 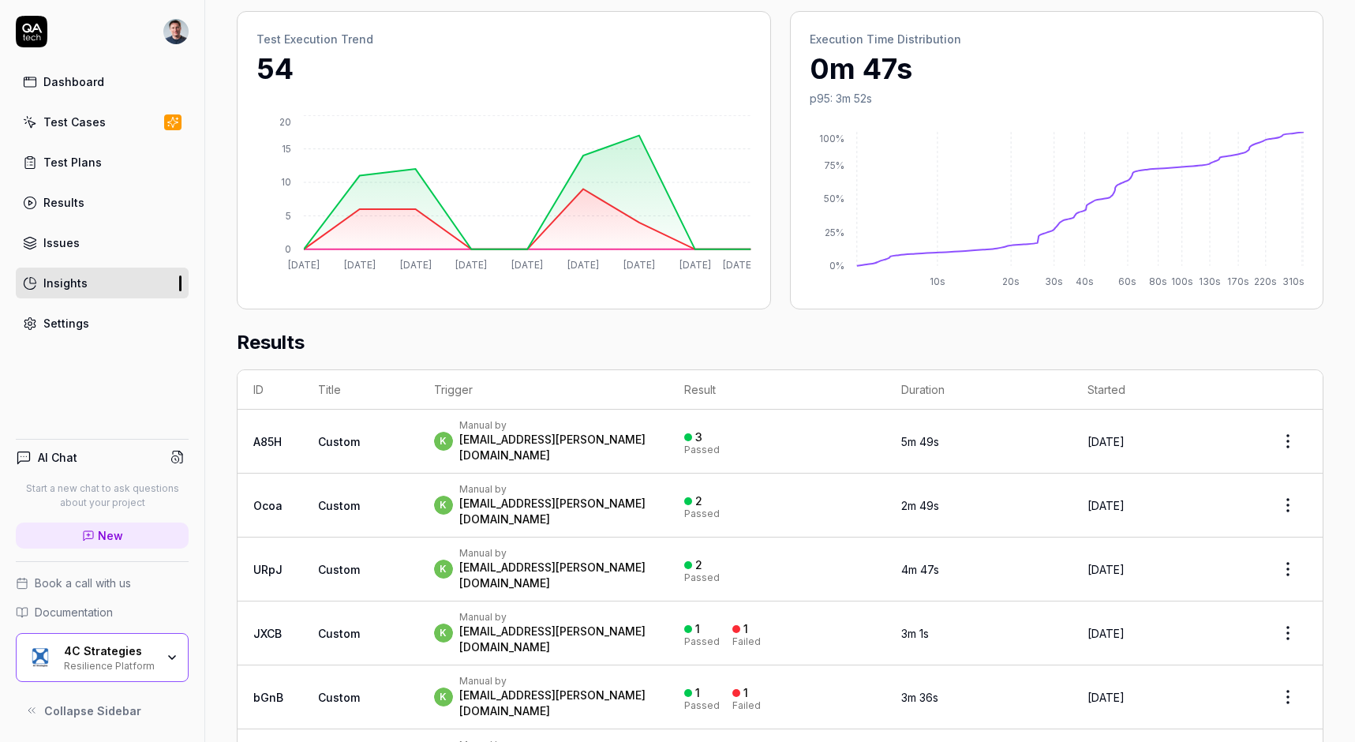 I want to click on div: 4C Strategies, so click(x=110, y=651).